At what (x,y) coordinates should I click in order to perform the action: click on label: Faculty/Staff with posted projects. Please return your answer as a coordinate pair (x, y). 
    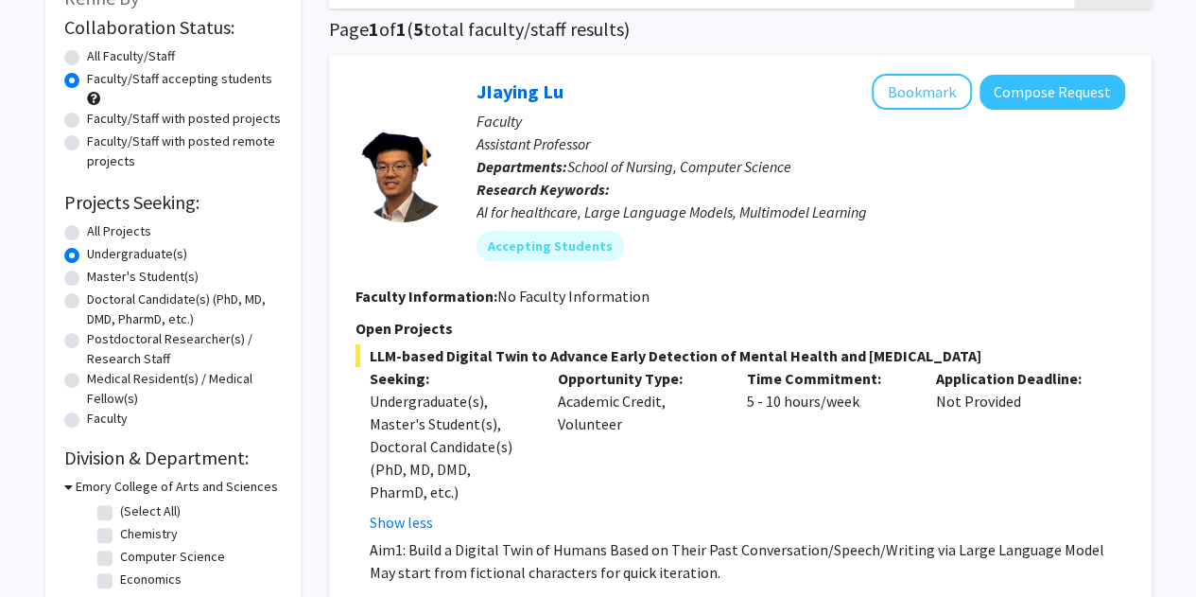
    Looking at the image, I should click on (183, 118).